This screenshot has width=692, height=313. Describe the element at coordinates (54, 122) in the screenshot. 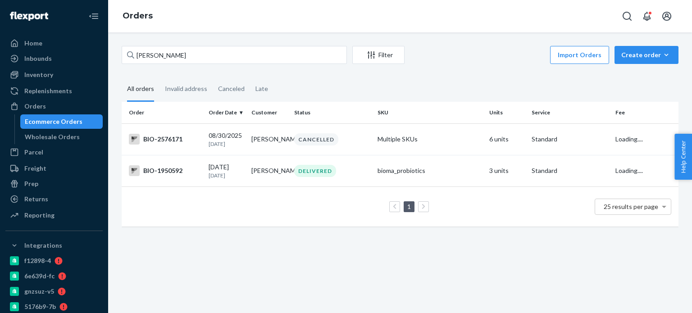

I see `div: Ecommerce Orders` at that location.